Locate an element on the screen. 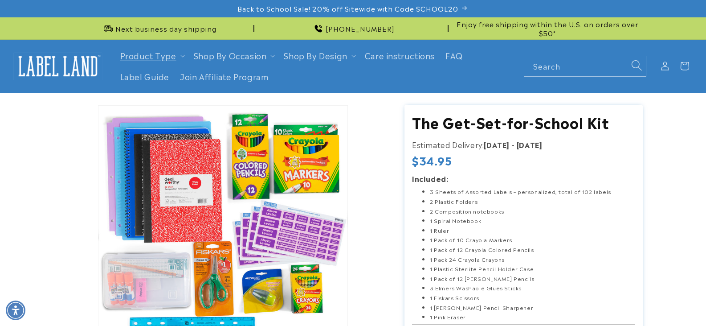 This screenshot has width=706, height=326. div: Accessibility Menu is located at coordinates (16, 310).